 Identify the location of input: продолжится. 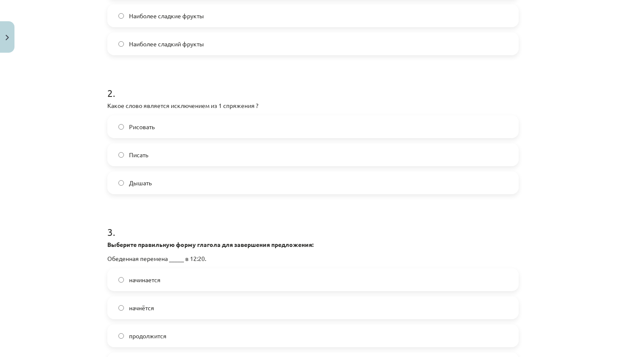
(121, 336).